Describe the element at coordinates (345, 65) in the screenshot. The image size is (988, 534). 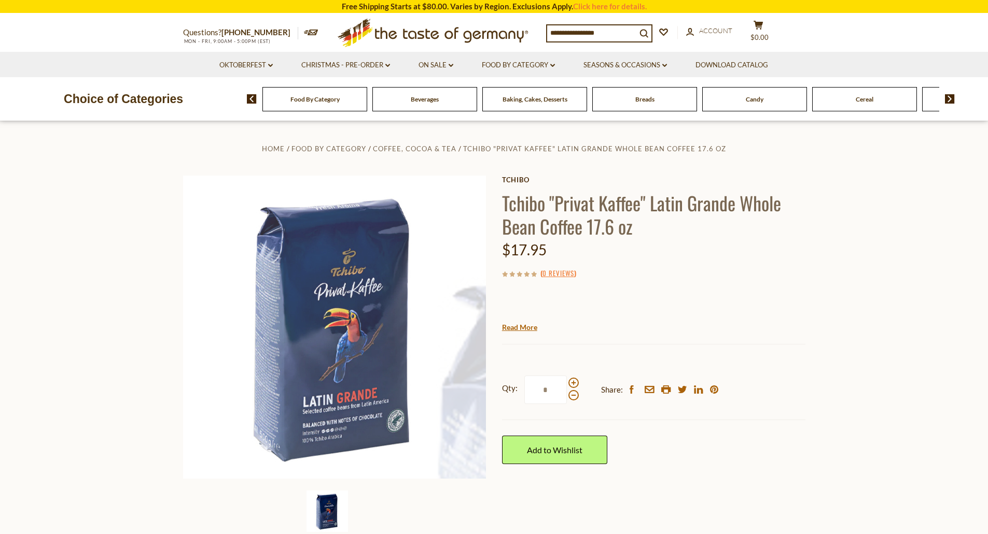
I see `a: Christmas - PRE-ORDER` at that location.